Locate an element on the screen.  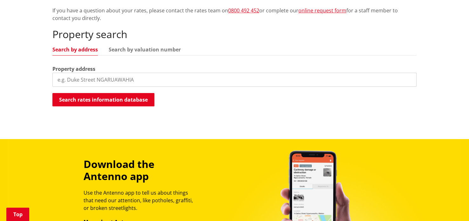
a: Search by address is located at coordinates (75, 50).